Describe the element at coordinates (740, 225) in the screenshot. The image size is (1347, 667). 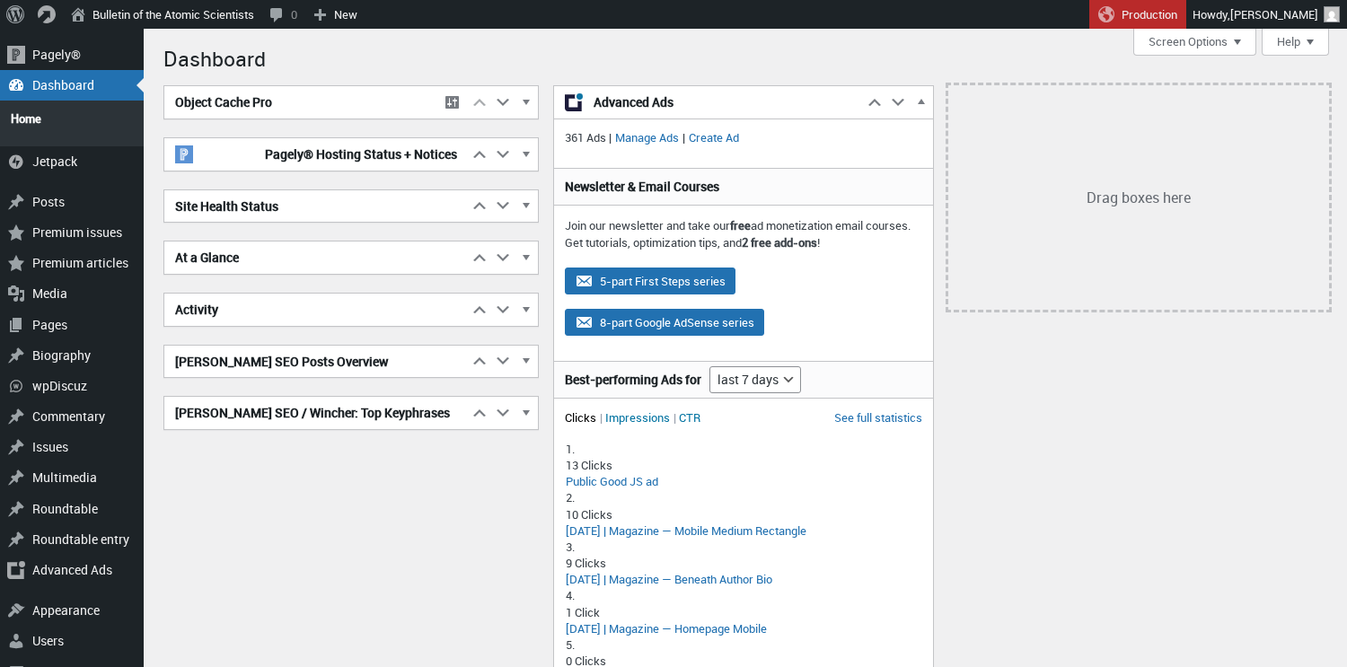
I see `strong: free` at that location.